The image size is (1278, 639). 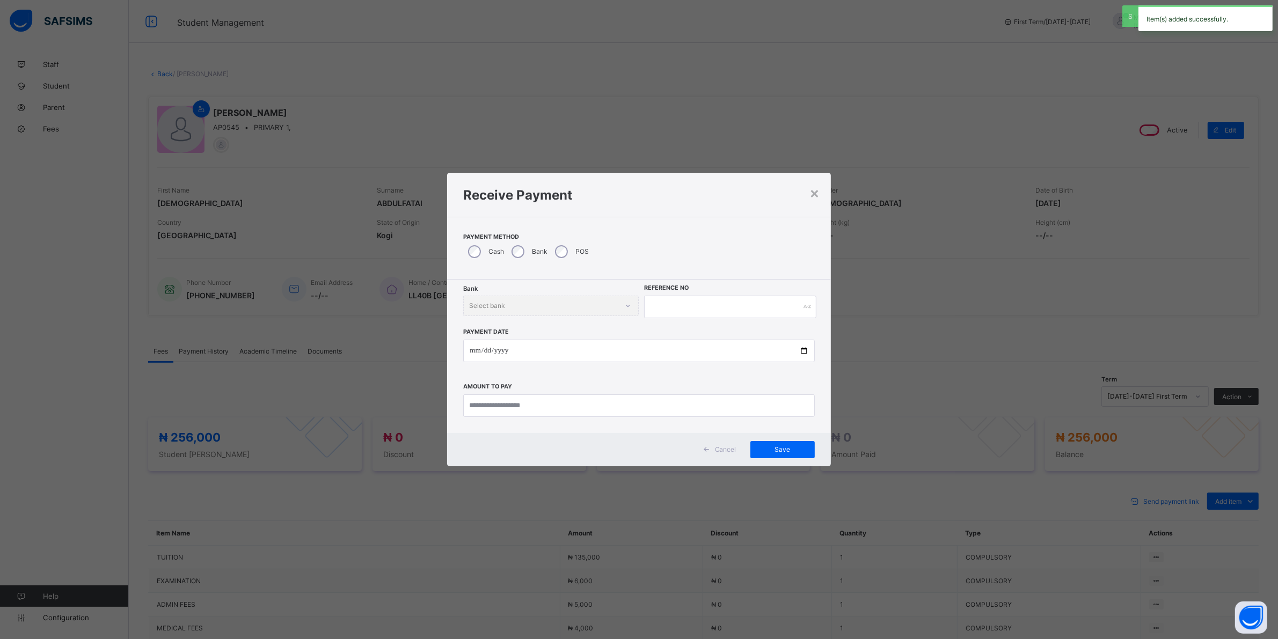 I want to click on span: Bank, so click(x=470, y=289).